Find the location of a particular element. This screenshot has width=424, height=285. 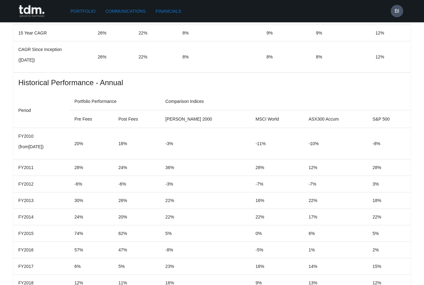

h6: BI is located at coordinates (397, 11).